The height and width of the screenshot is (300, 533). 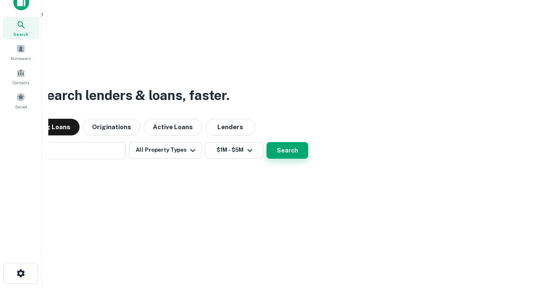 What do you see at coordinates (21, 100) in the screenshot?
I see `a: Saved` at bounding box center [21, 100].